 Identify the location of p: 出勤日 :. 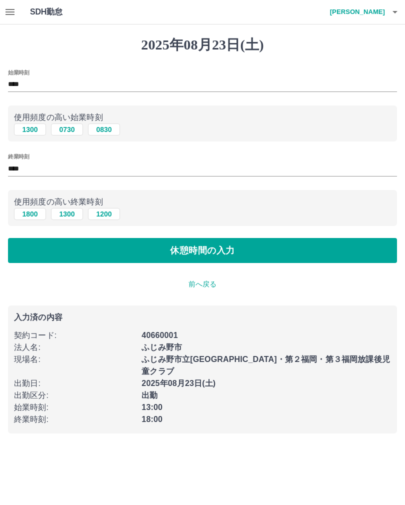
(75, 384).